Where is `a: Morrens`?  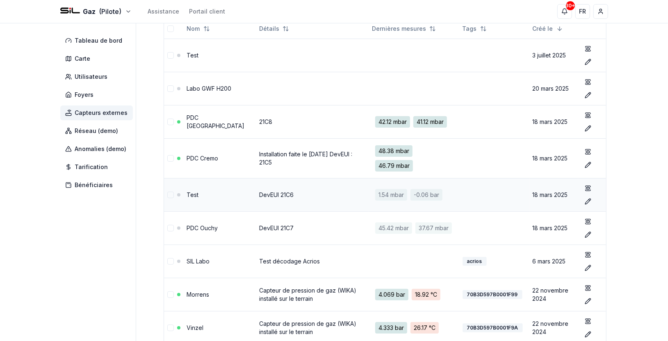
a: Morrens is located at coordinates (198, 294).